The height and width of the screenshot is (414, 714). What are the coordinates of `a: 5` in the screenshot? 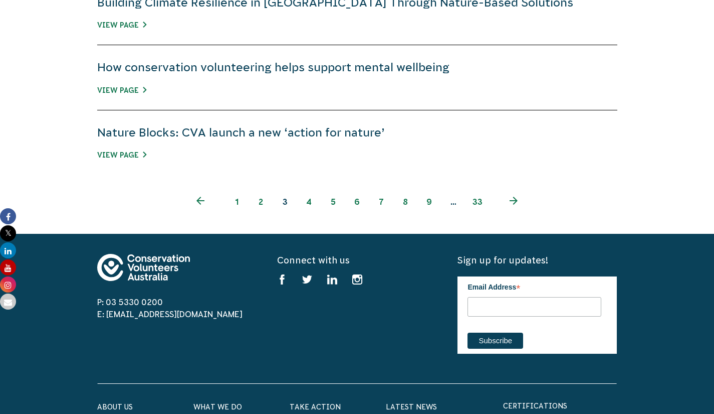 It's located at (333, 202).